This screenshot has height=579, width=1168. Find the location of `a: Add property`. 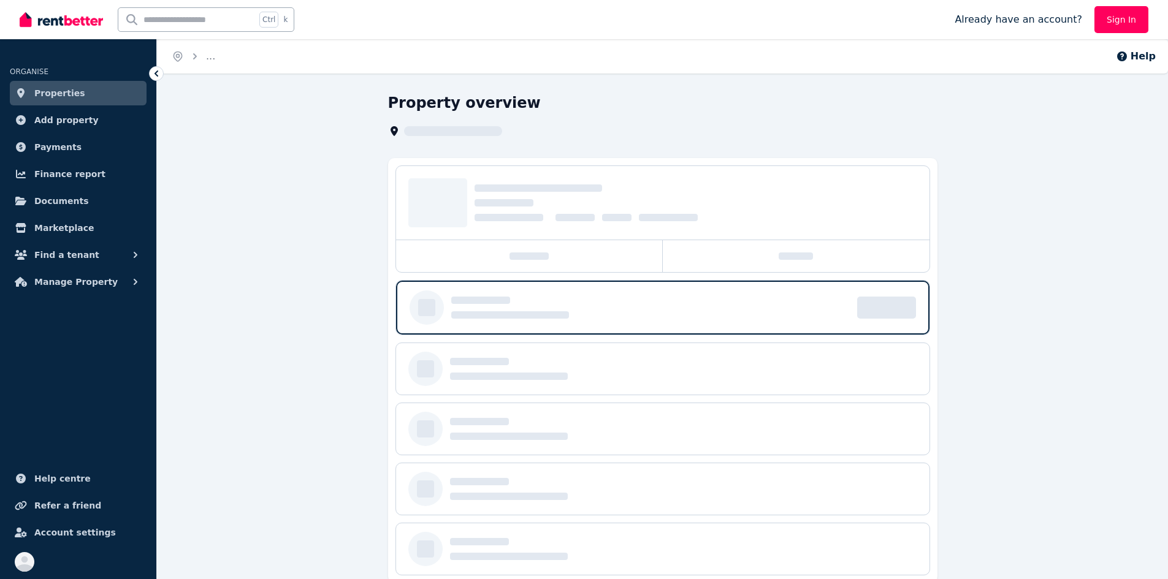

a: Add property is located at coordinates (78, 120).